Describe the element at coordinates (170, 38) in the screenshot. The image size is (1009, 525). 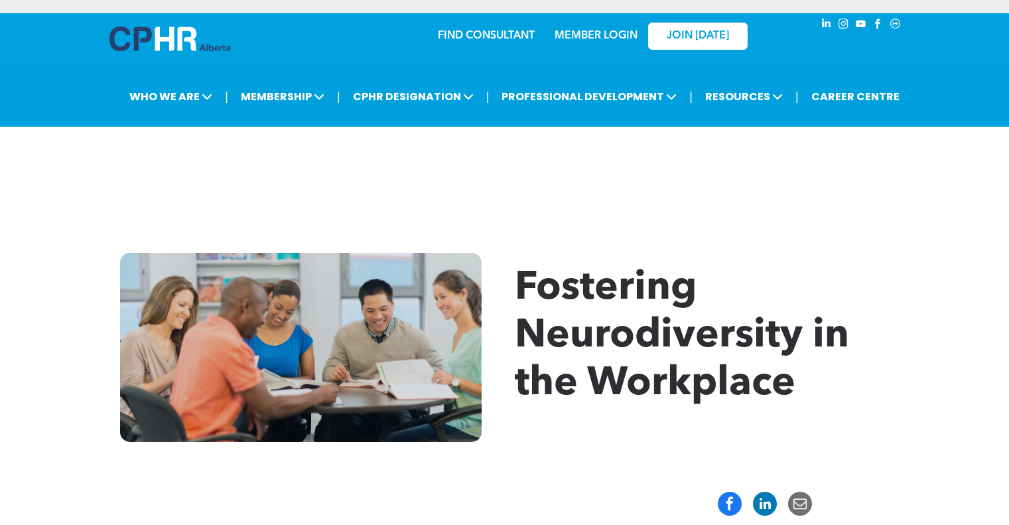
I see `img: A blue and white logo for cp alberta` at that location.